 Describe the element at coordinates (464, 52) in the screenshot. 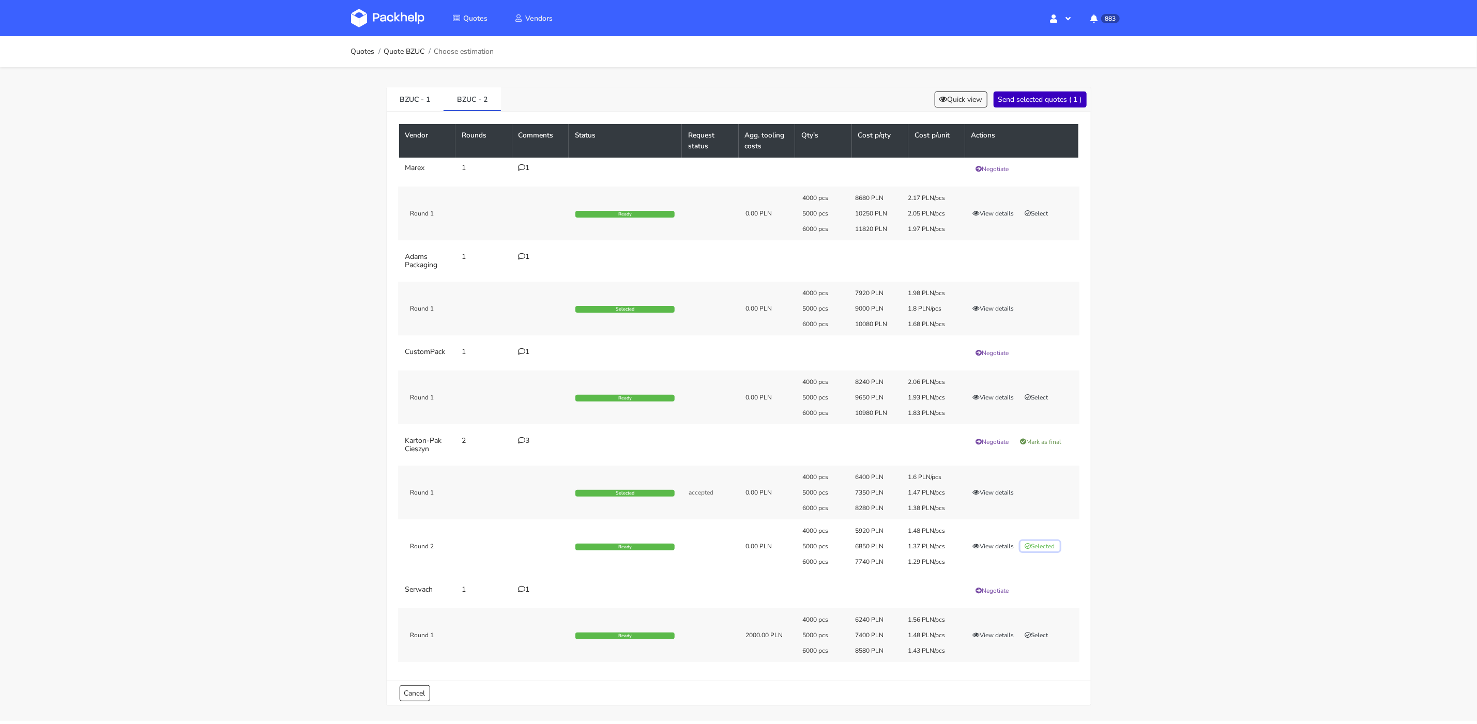

I see `span: Choose estimation` at that location.